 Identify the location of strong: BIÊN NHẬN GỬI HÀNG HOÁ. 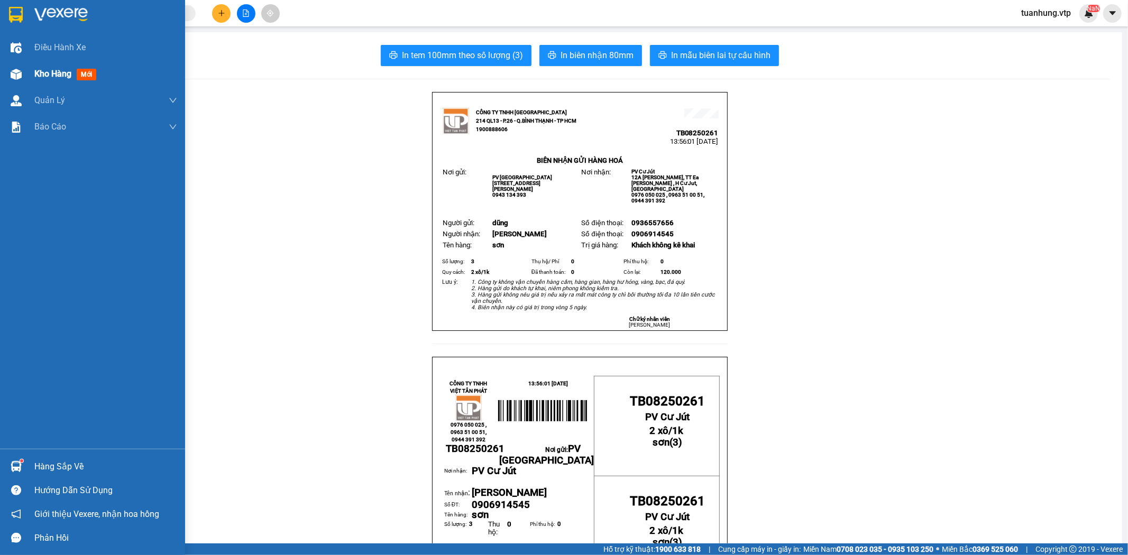
(579, 160).